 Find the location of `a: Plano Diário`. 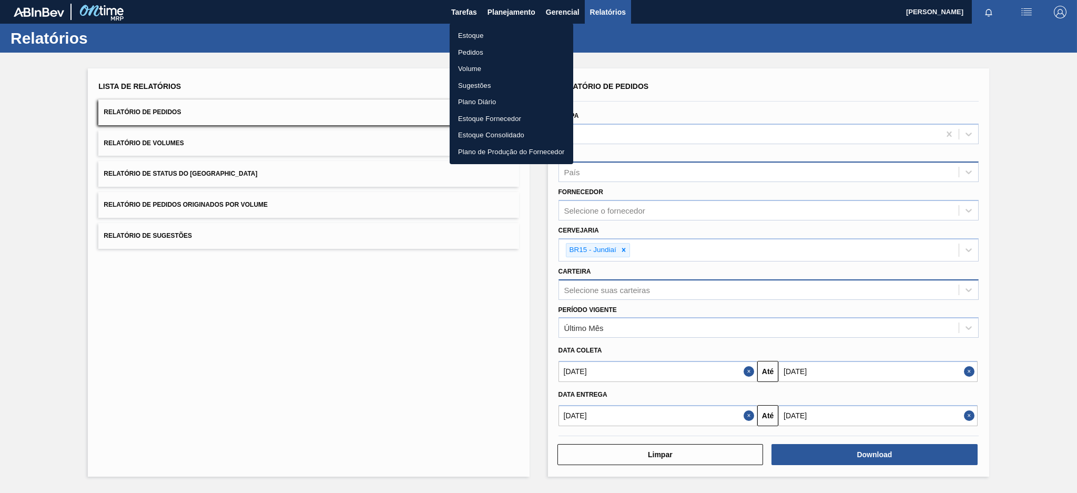

a: Plano Diário is located at coordinates (511, 102).